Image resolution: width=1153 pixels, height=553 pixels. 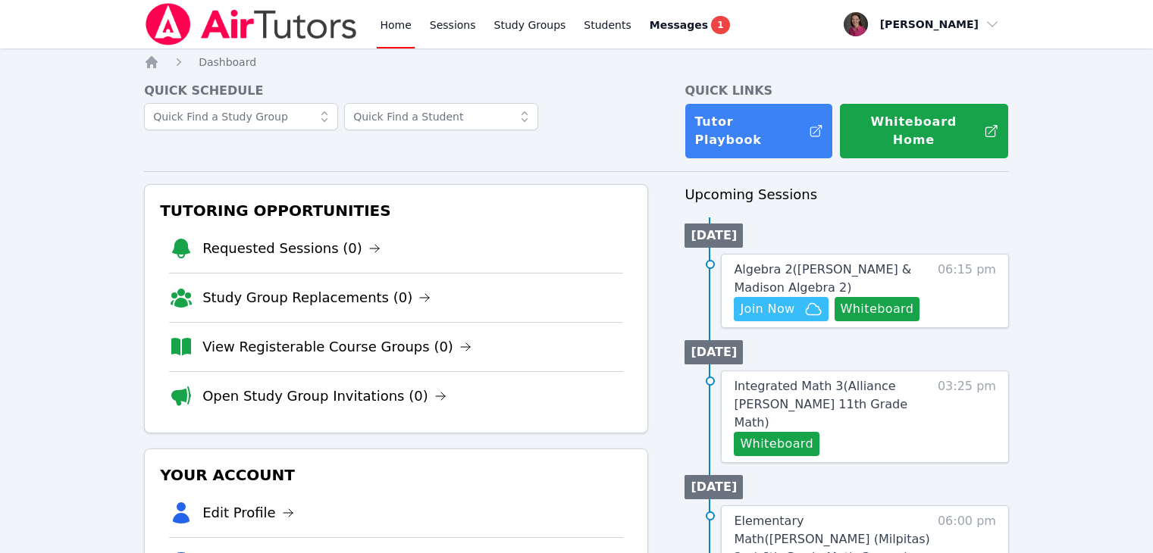 What do you see at coordinates (251, 24) in the screenshot?
I see `img: Air Tutors` at bounding box center [251, 24].